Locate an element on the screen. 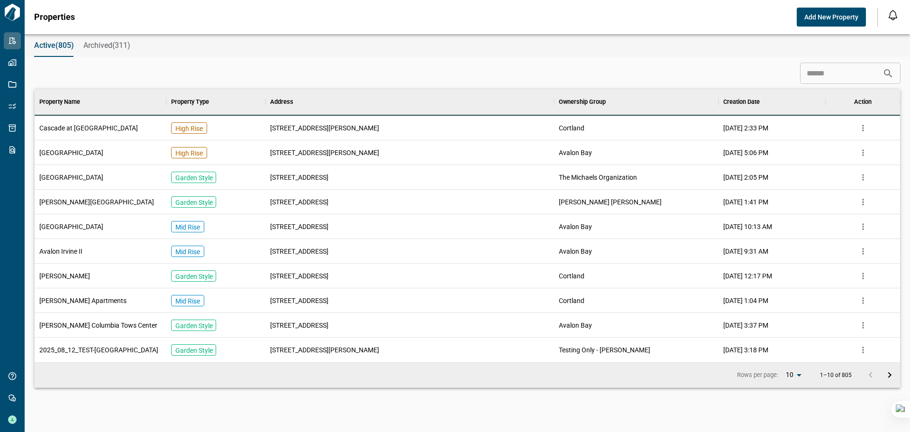 The height and width of the screenshot is (432, 910). span: Add New Property is located at coordinates (831, 17).